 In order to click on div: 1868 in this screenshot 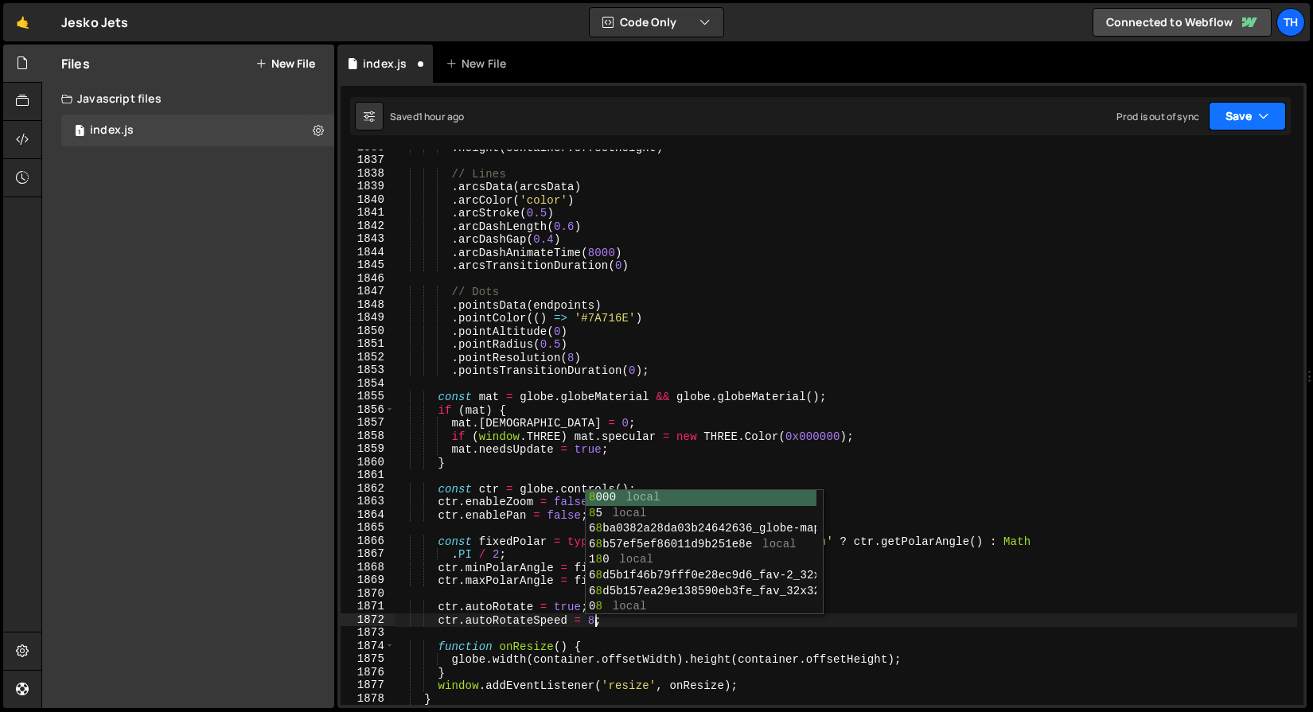, I will do `click(368, 567)`.